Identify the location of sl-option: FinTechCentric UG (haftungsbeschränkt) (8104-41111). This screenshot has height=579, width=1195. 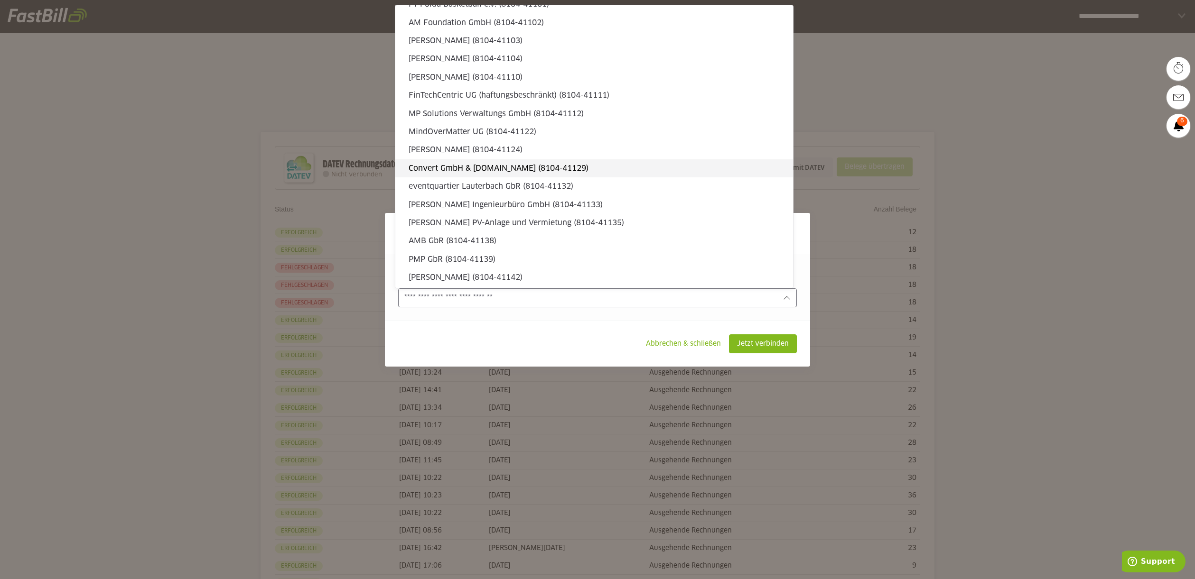
(594, 95).